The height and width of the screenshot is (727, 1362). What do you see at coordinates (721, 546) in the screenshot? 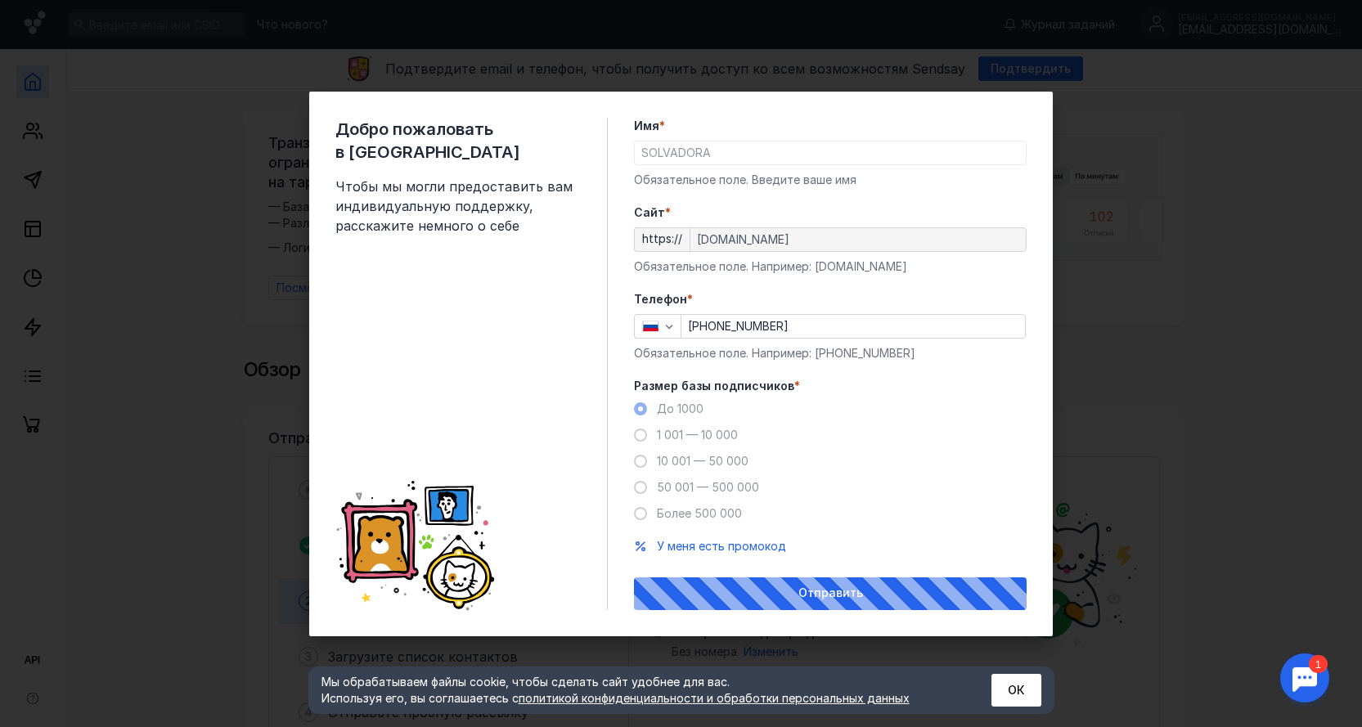
I see `button: У меня есть промокод` at bounding box center [721, 546].